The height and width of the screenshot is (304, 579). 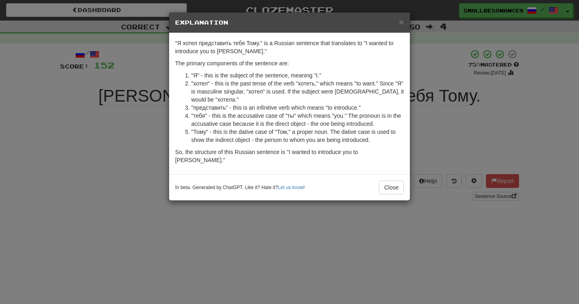 What do you see at coordinates (290, 187) in the screenshot?
I see `a: Let us know` at bounding box center [290, 187].